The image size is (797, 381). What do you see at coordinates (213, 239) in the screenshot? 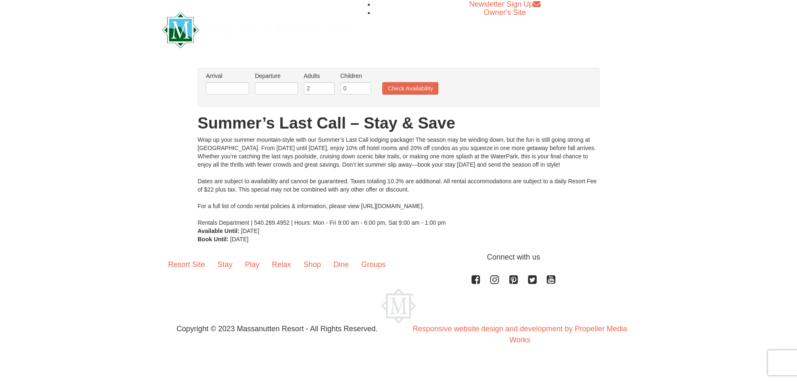
I see `strong: Book Until:` at bounding box center [213, 239].